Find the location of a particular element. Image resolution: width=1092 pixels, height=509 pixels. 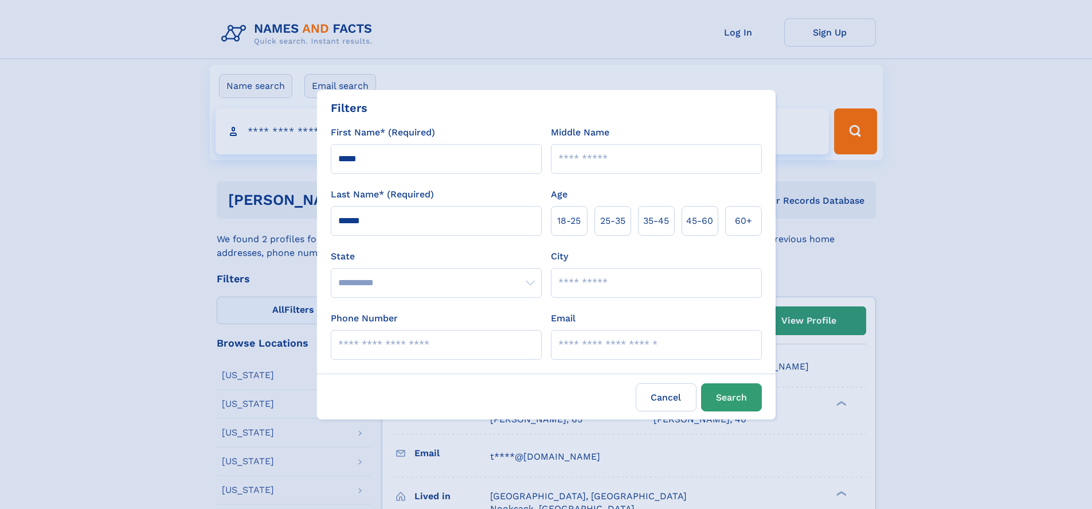

span: 45‑60 is located at coordinates (699, 221).